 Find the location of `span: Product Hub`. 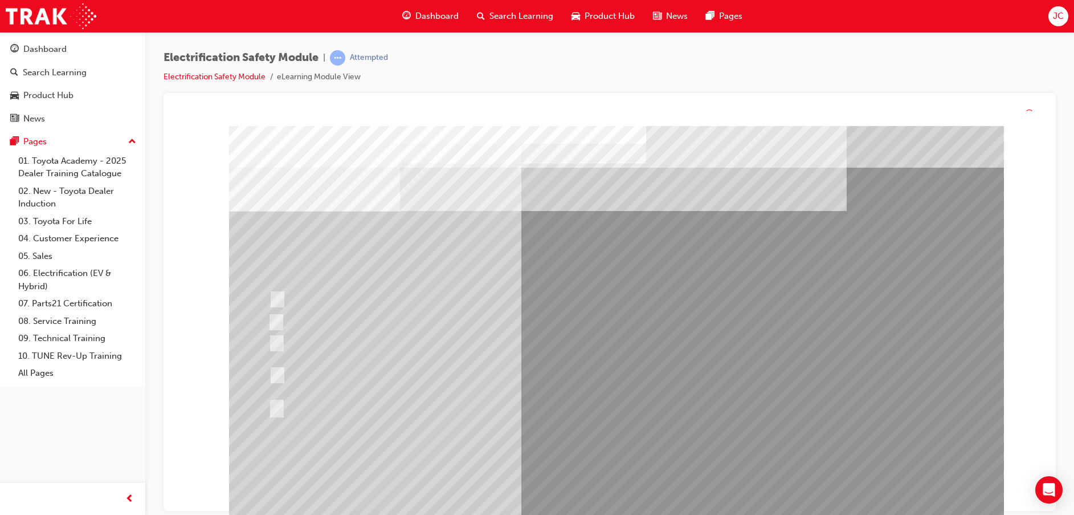

span: Product Hub is located at coordinates (610, 16).